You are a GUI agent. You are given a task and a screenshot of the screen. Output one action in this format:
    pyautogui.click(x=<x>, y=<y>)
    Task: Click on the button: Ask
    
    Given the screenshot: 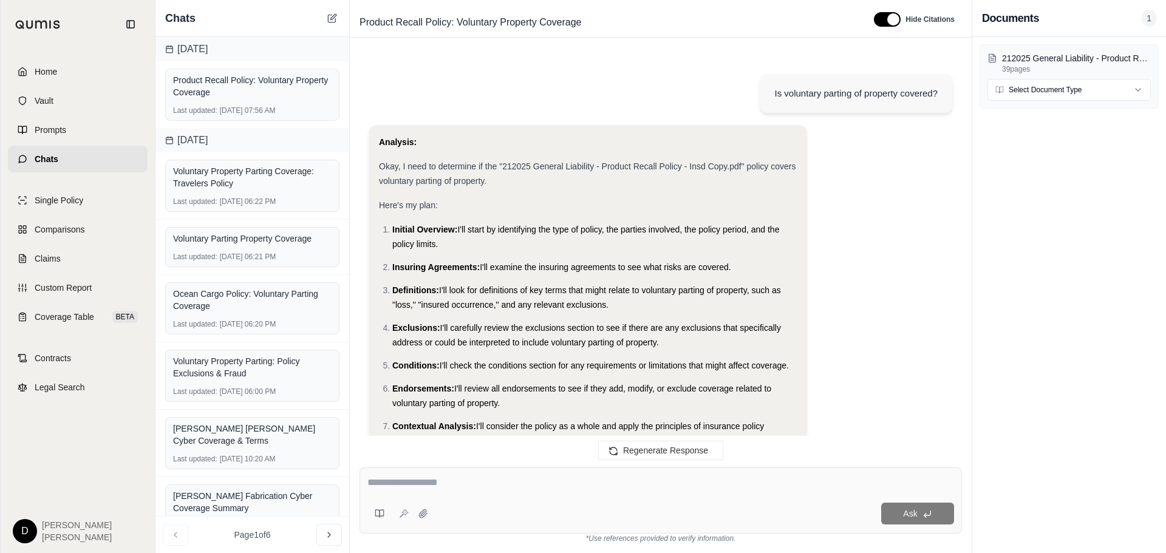 What is the action you would take?
    pyautogui.click(x=918, y=514)
    